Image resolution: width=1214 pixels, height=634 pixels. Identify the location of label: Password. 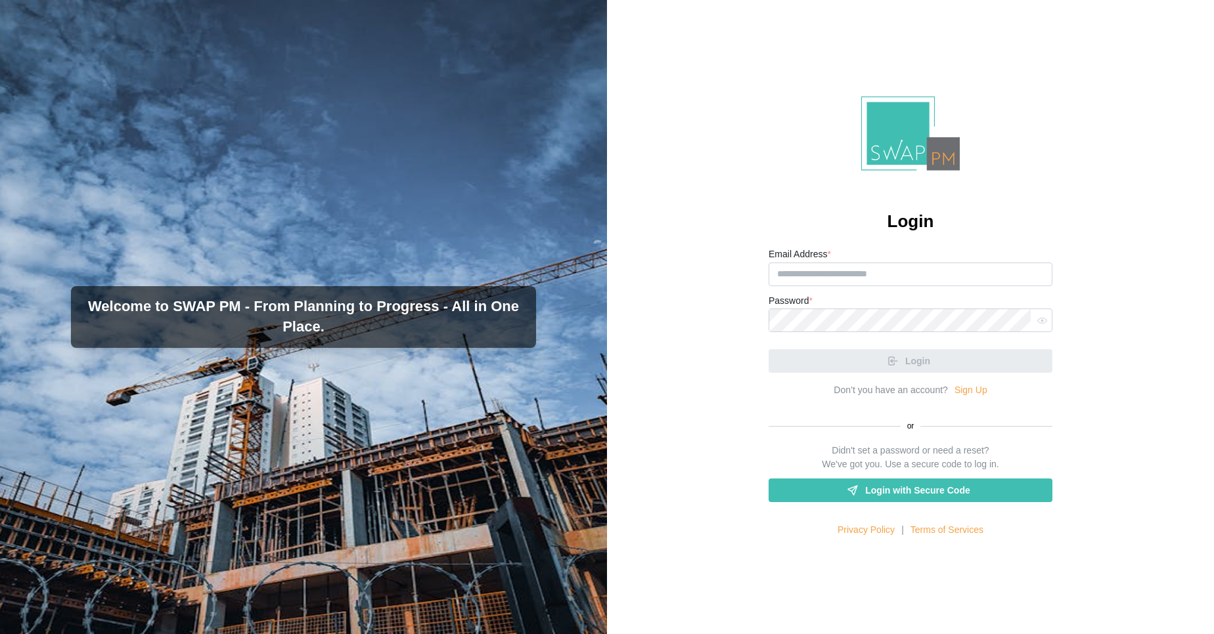
(790, 301).